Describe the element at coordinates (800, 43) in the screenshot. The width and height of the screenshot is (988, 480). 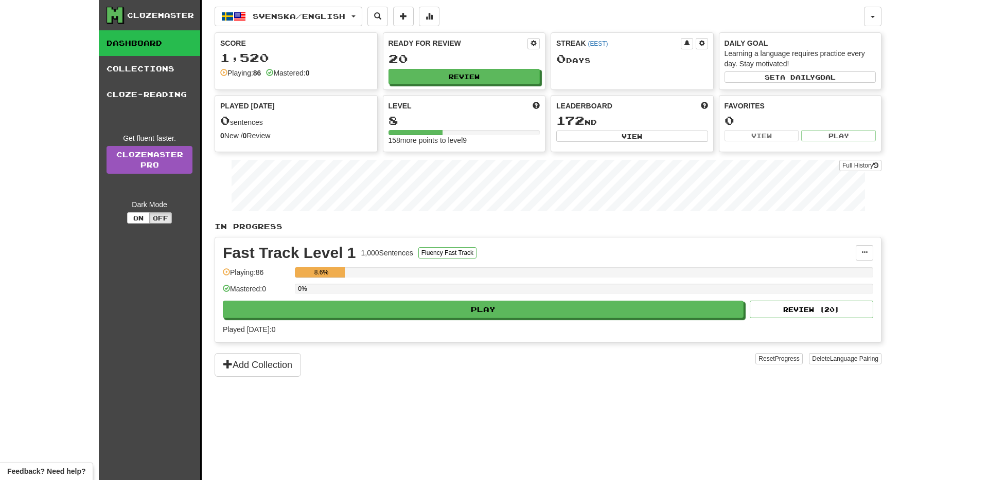
I see `div: Daily Goal` at that location.